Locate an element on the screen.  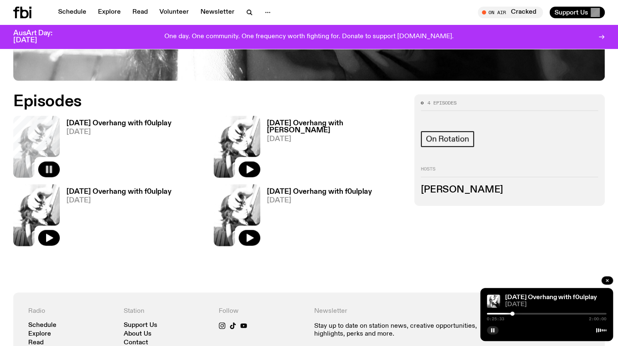
p: Stay up to date on station news, creative opportunities, highlights, perks and more. is located at coordinates (404, 330).